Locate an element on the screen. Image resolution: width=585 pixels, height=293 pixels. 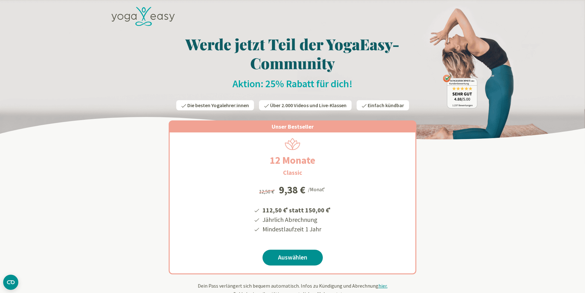
span: 12,50 € is located at coordinates (267, 191).